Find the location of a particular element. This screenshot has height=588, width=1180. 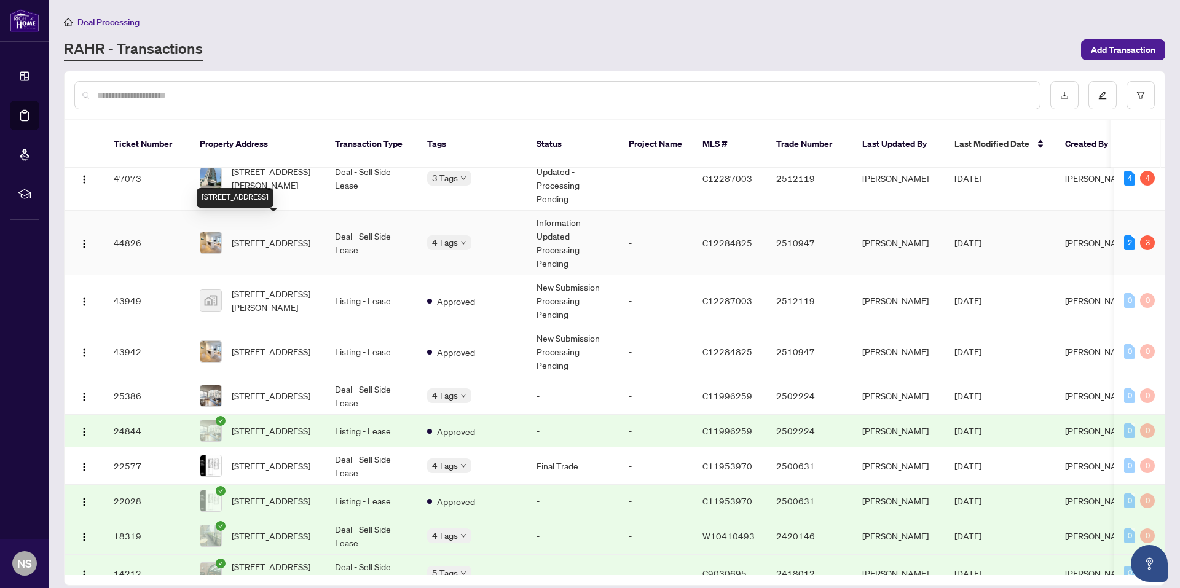

td: 43942 is located at coordinates (147, 351).